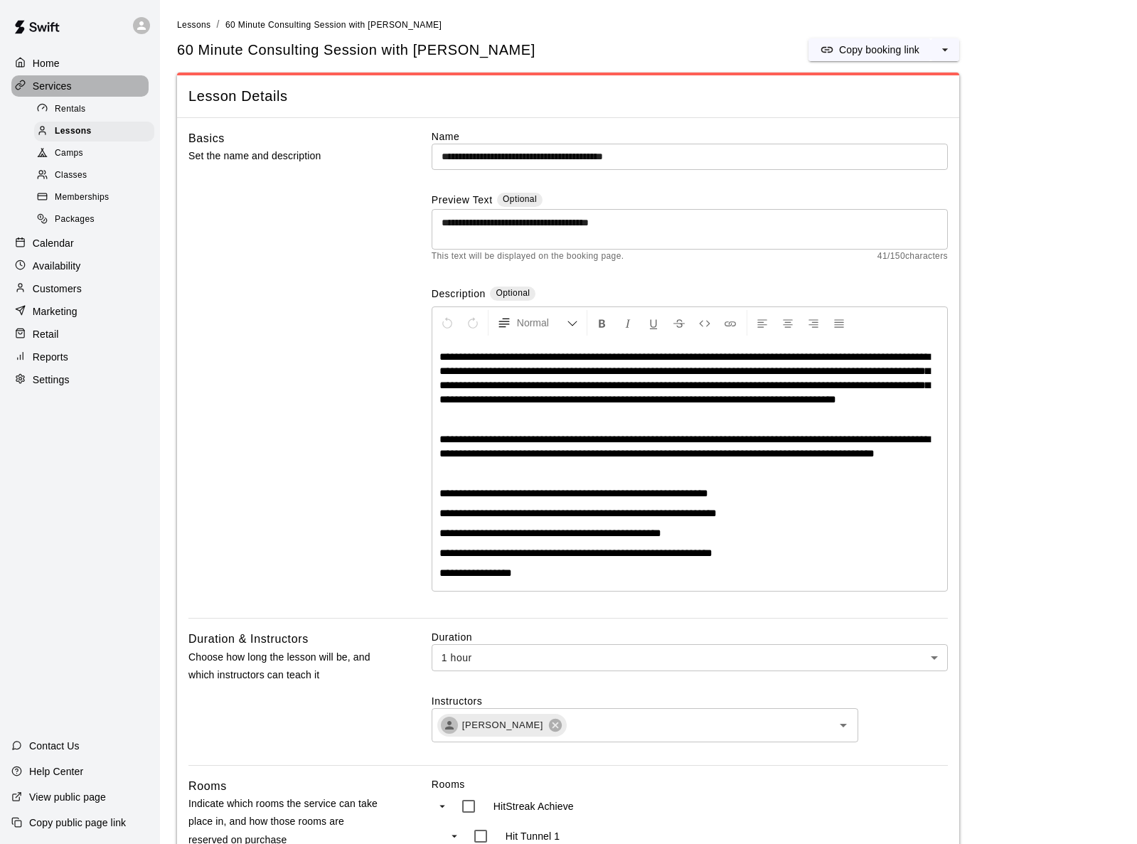 The height and width of the screenshot is (844, 1137). Describe the element at coordinates (54, 746) in the screenshot. I see `p: Contact Us` at that location.